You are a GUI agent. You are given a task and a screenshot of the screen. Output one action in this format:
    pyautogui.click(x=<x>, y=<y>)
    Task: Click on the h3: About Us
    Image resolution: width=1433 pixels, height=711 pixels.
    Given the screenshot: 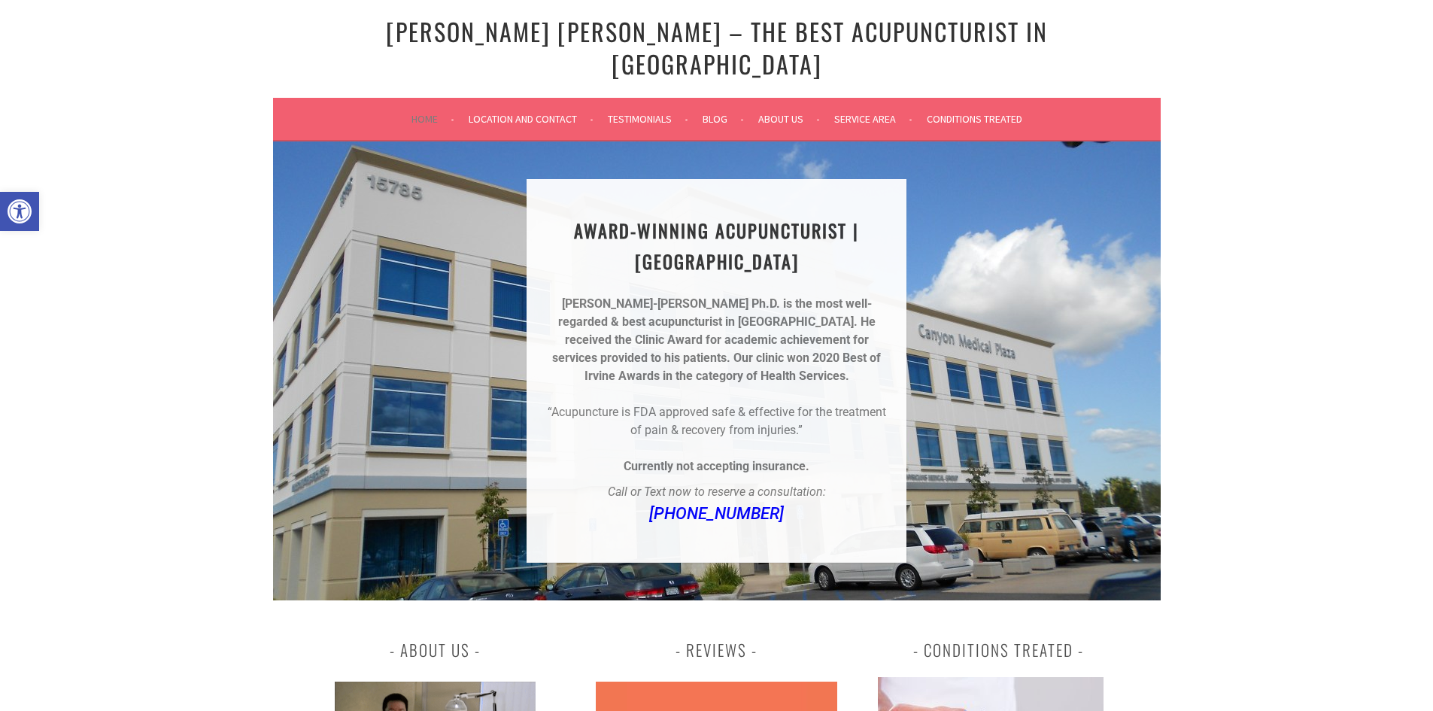 What is the action you would take?
    pyautogui.click(x=435, y=650)
    